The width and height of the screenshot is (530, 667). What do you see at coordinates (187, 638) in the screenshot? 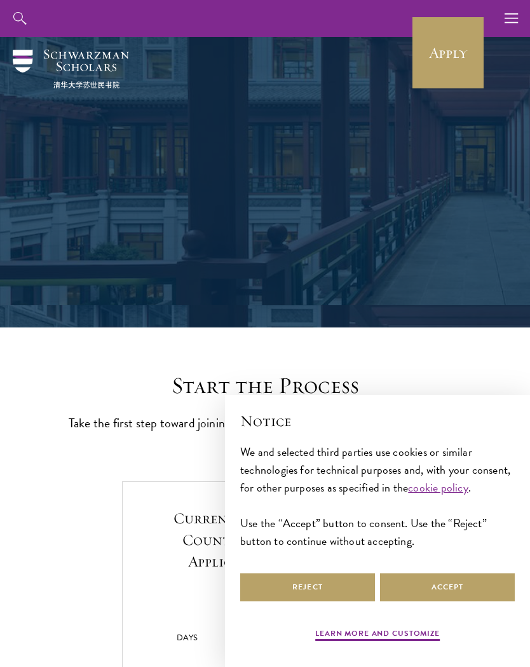
I see `p: Days` at bounding box center [187, 638].